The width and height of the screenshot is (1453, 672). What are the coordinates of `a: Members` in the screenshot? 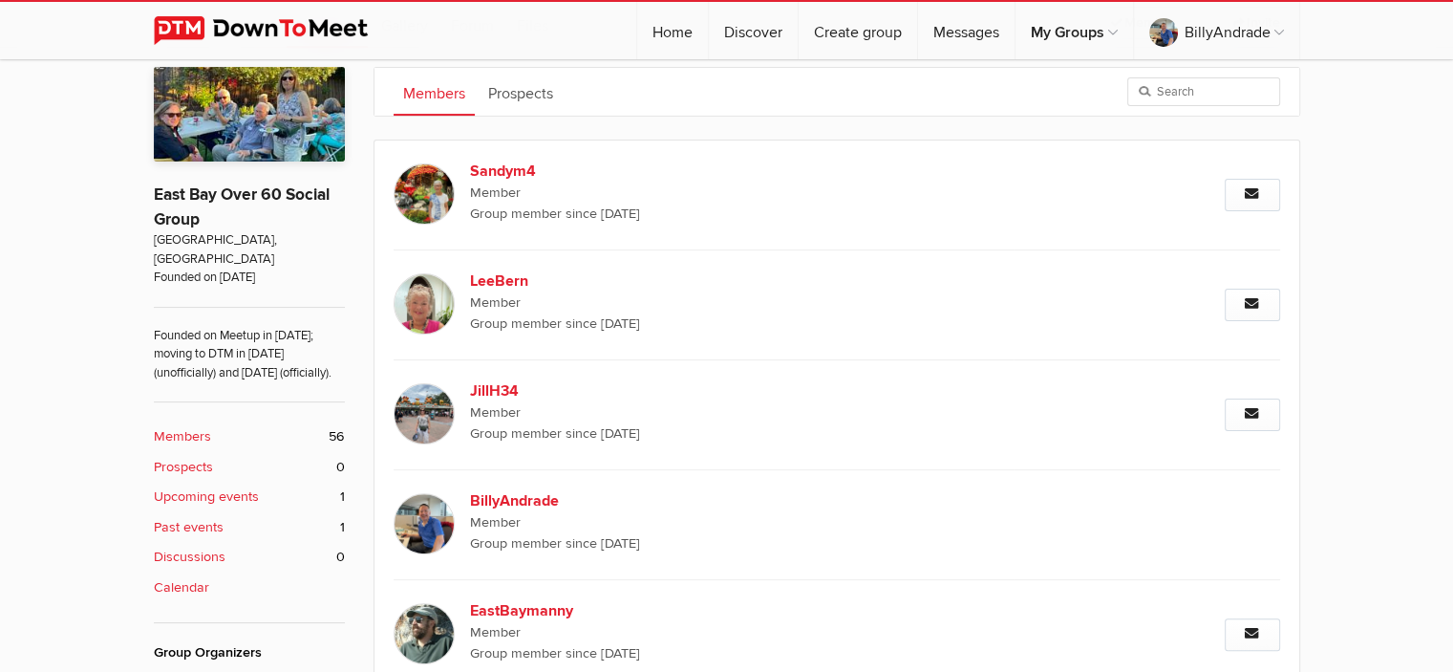 It's located at (434, 92).